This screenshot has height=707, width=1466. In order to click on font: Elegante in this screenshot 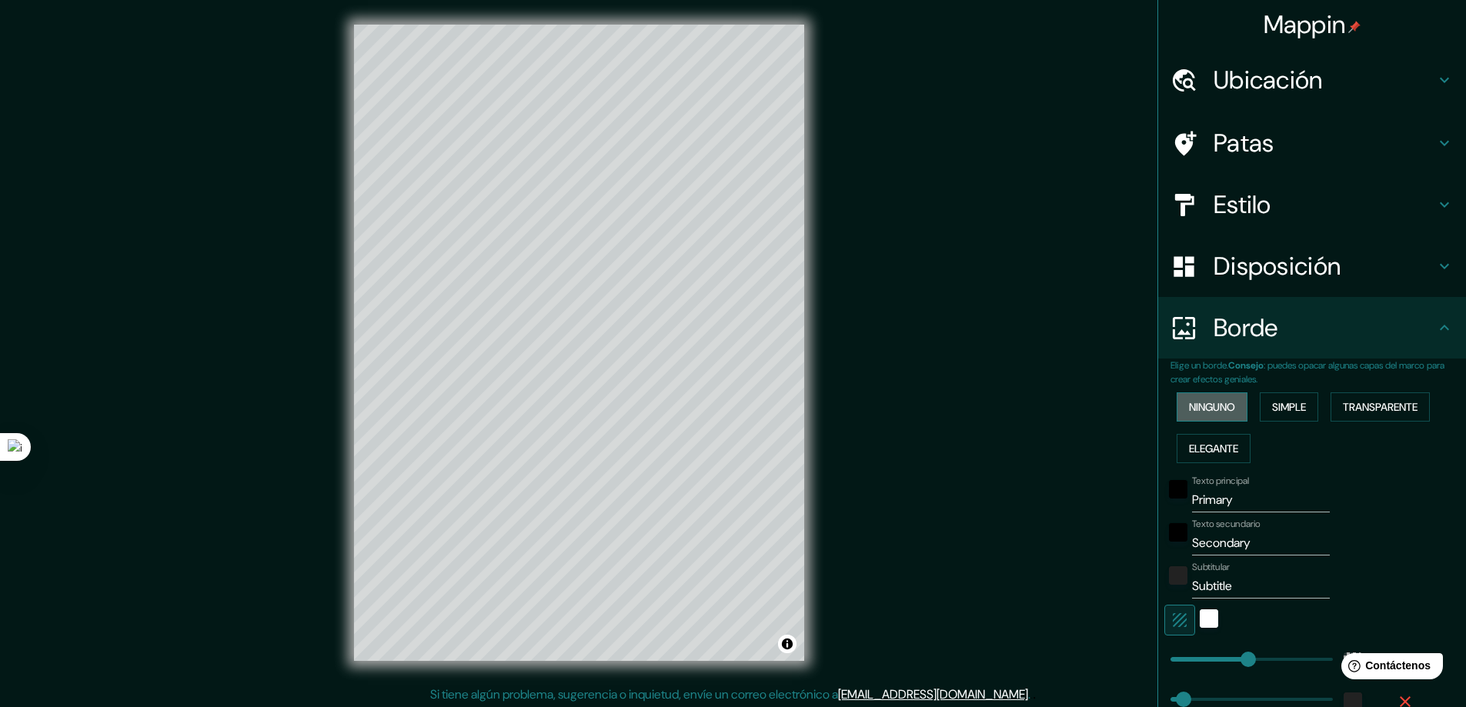, I will do `click(1214, 449)`.